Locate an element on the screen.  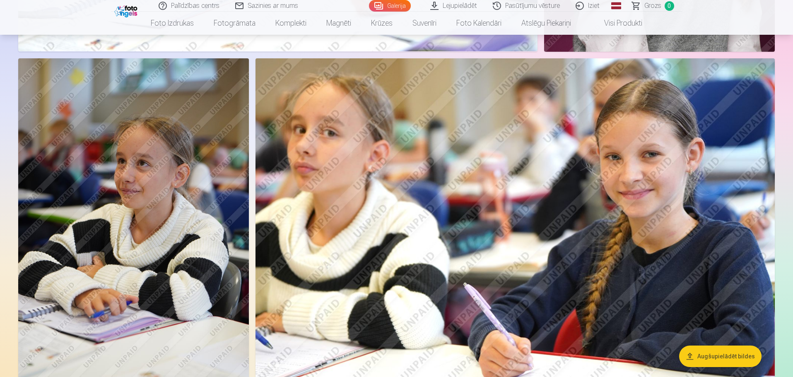
a: Foto kalendāri is located at coordinates (479, 23).